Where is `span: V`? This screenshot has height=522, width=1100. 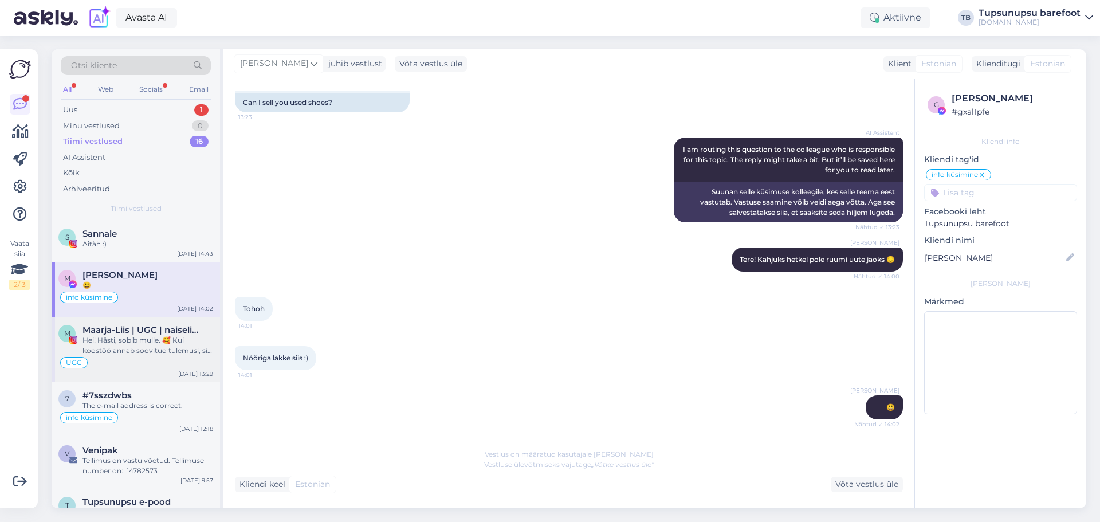 span: V is located at coordinates (67, 453).